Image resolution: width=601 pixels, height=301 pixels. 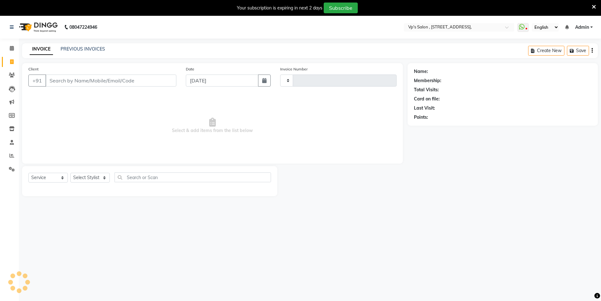 I want to click on button: +91, so click(x=37, y=80).